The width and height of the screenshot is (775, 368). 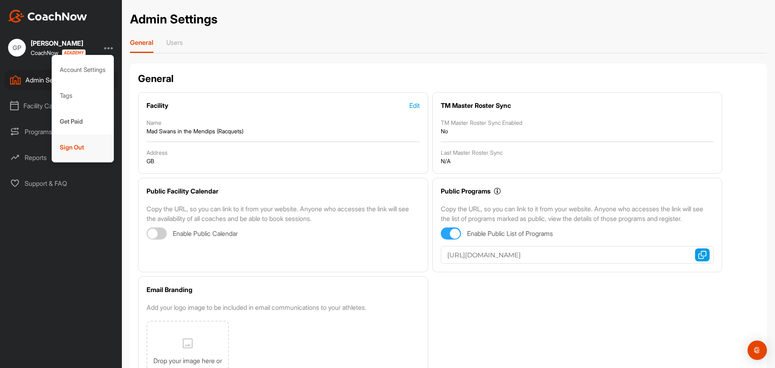 What do you see at coordinates (61, 80) in the screenshot?
I see `div: Admin Settings` at bounding box center [61, 80].